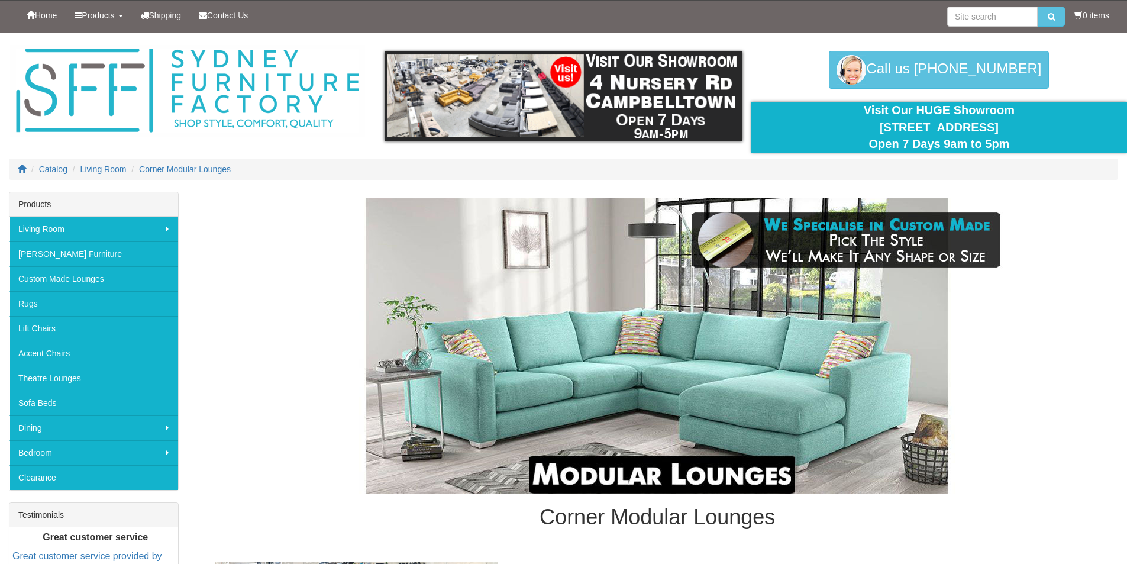 The height and width of the screenshot is (564, 1127). Describe the element at coordinates (223, 15) in the screenshot. I see `a: Contact Us` at that location.